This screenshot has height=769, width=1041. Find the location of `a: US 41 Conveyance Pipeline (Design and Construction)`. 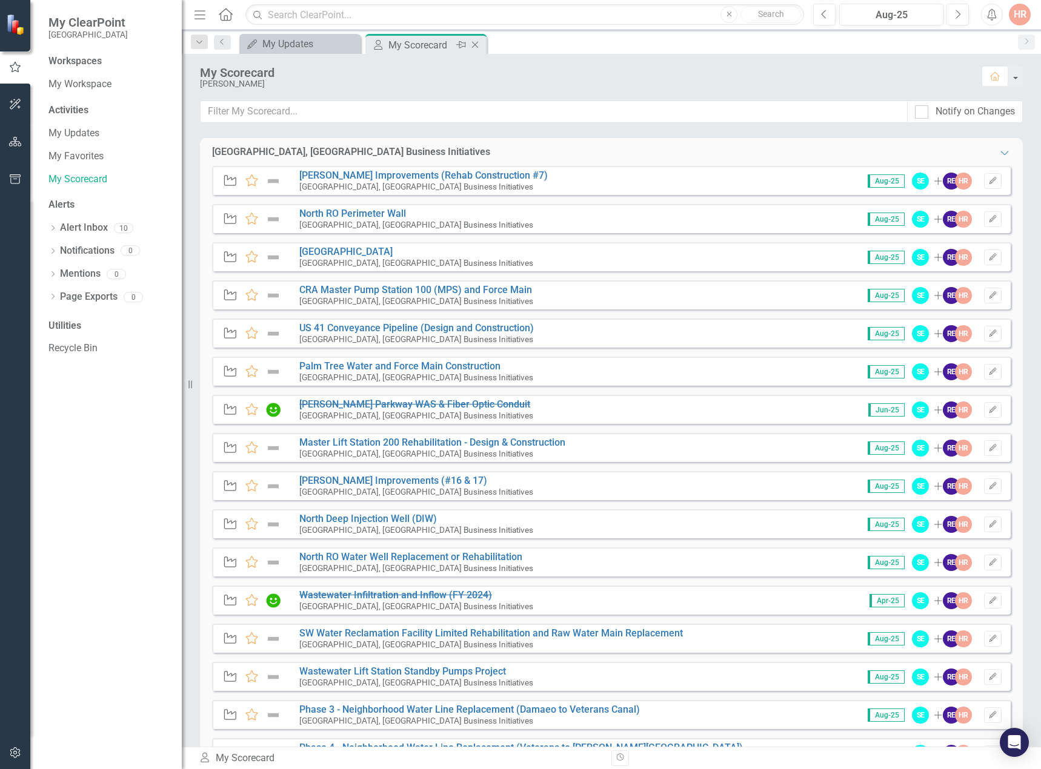

a: US 41 Conveyance Pipeline (Design and Construction) is located at coordinates (416, 328).